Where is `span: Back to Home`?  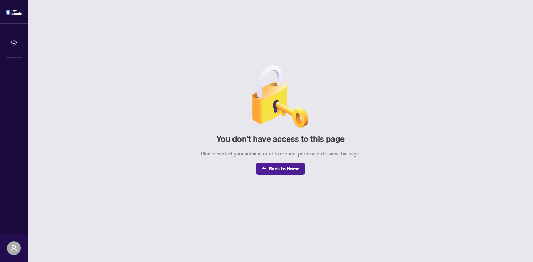
span: Back to Home is located at coordinates (284, 169).